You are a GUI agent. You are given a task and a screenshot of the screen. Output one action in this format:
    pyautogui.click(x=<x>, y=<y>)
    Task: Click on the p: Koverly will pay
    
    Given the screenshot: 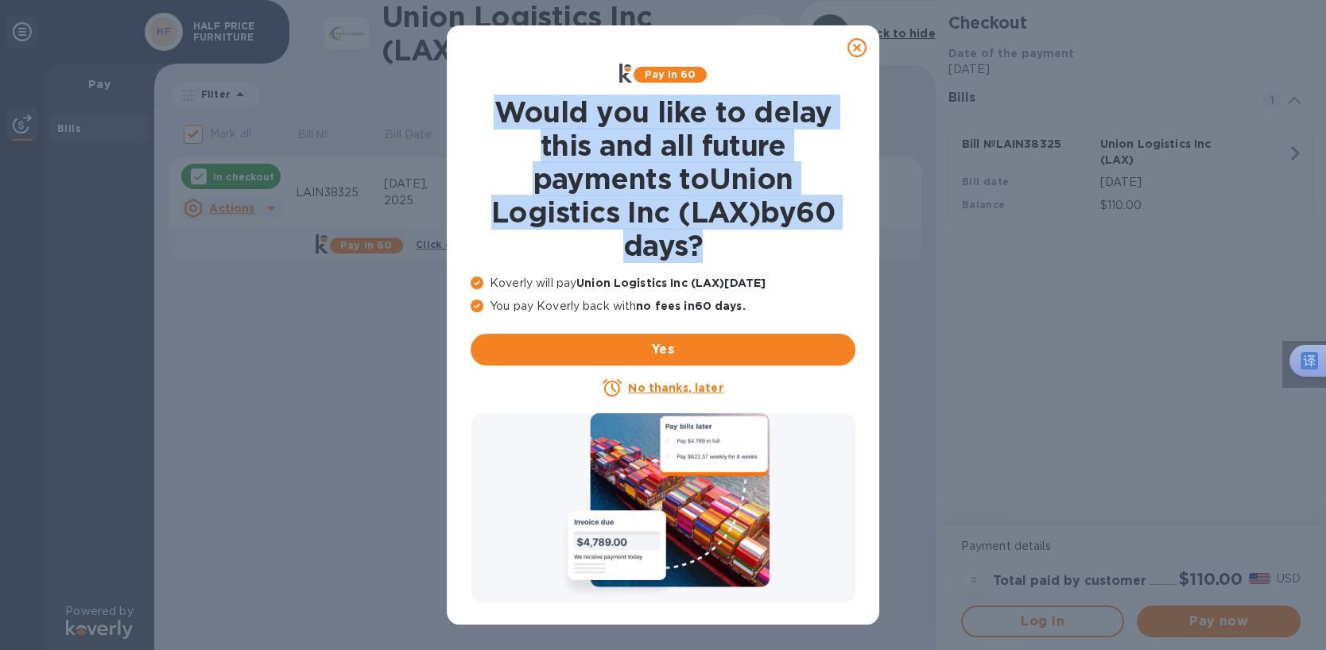 What is the action you would take?
    pyautogui.click(x=663, y=283)
    